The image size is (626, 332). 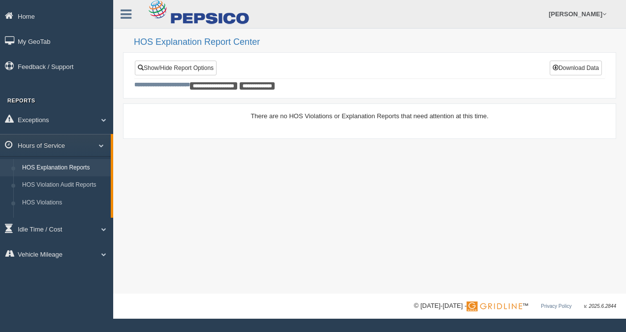 What do you see at coordinates (600, 306) in the screenshot?
I see `span: v. 2025.6.2844` at bounding box center [600, 306].